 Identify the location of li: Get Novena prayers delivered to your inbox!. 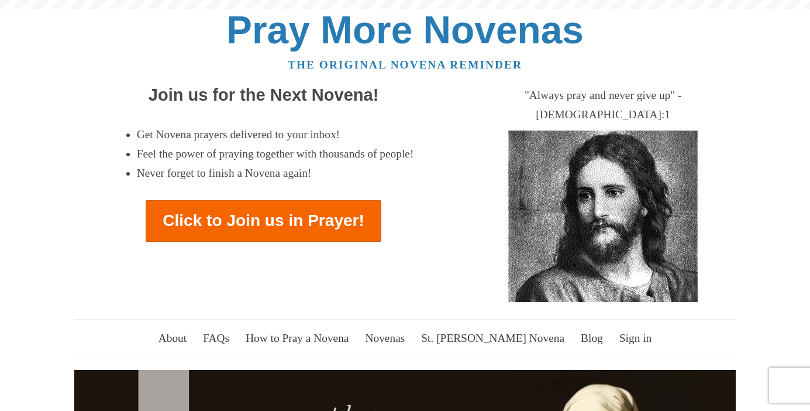
(275, 135).